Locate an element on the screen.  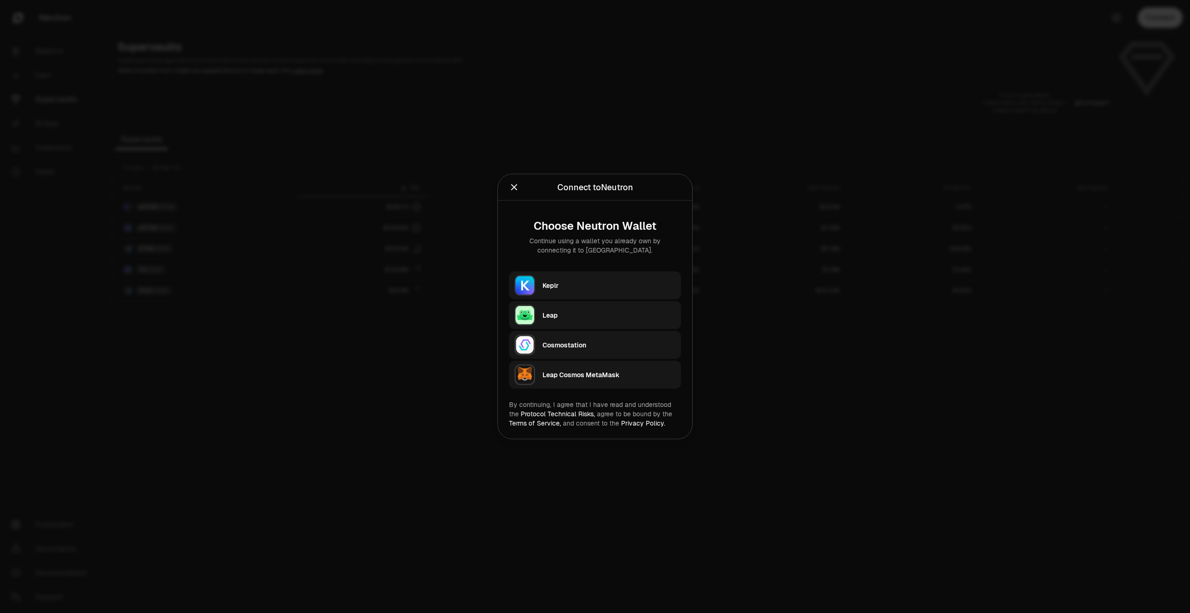
div: Choose Neutron Wallet is located at coordinates (595, 226).